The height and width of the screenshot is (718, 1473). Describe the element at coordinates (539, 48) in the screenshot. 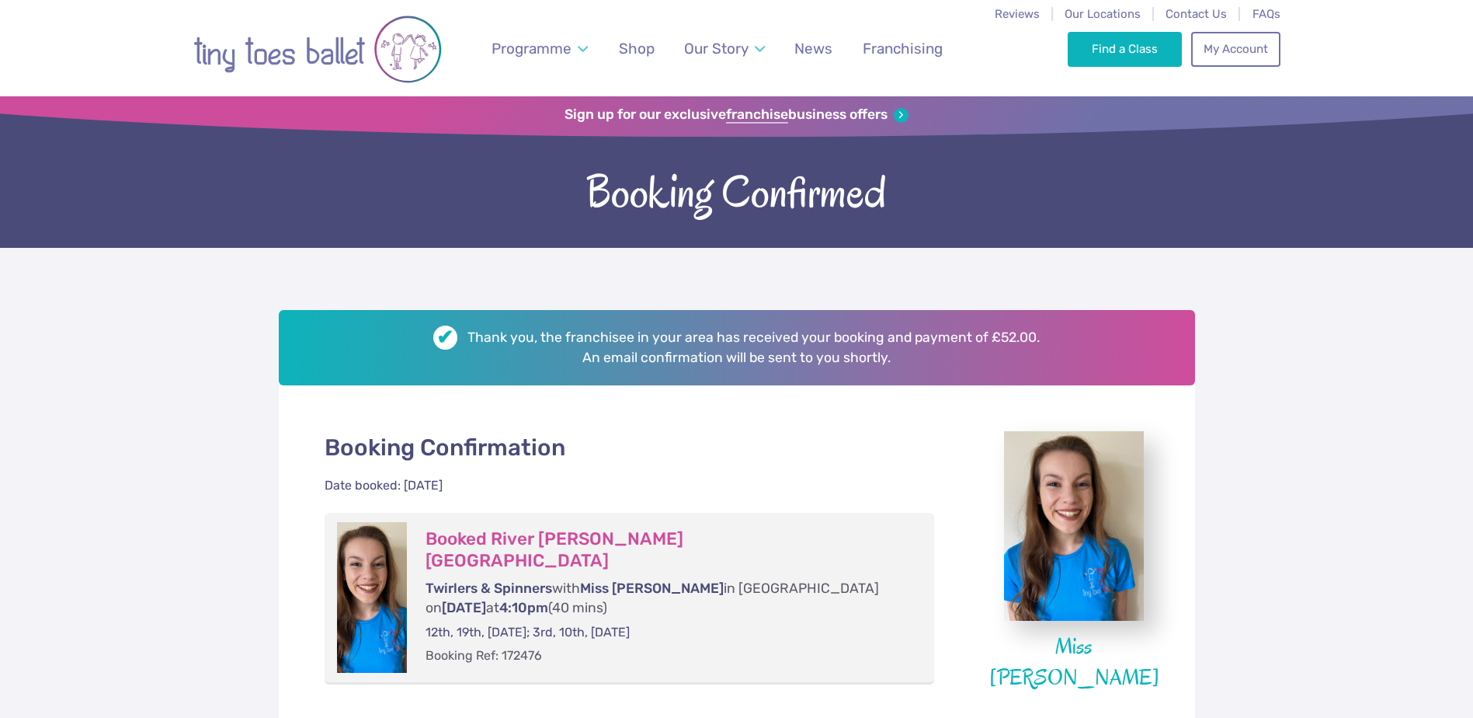

I see `a: Programme` at that location.